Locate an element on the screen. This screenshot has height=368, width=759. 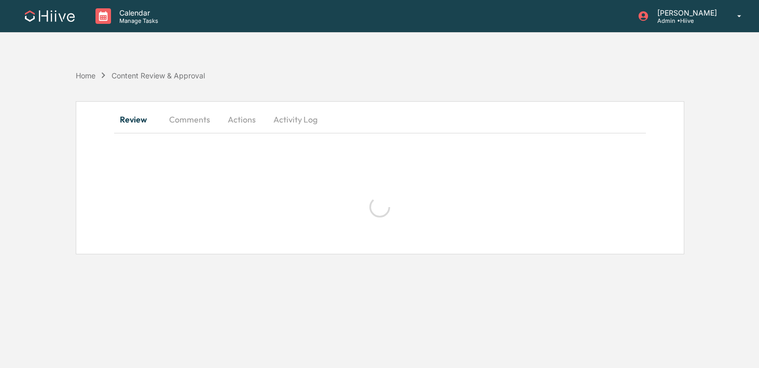
p: Calendar is located at coordinates (137, 12).